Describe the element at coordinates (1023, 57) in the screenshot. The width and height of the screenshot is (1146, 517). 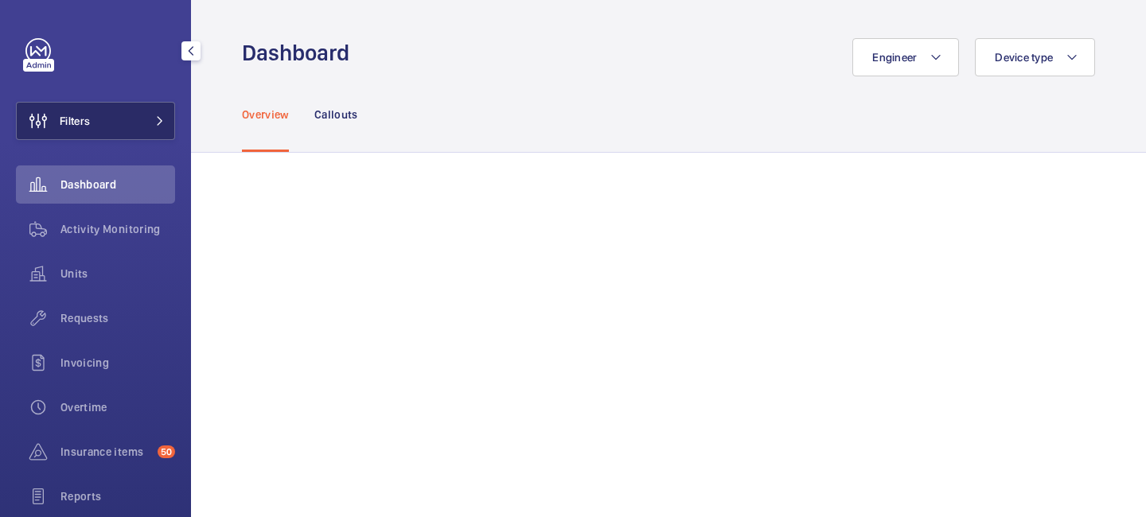
I see `span: Device type` at that location.